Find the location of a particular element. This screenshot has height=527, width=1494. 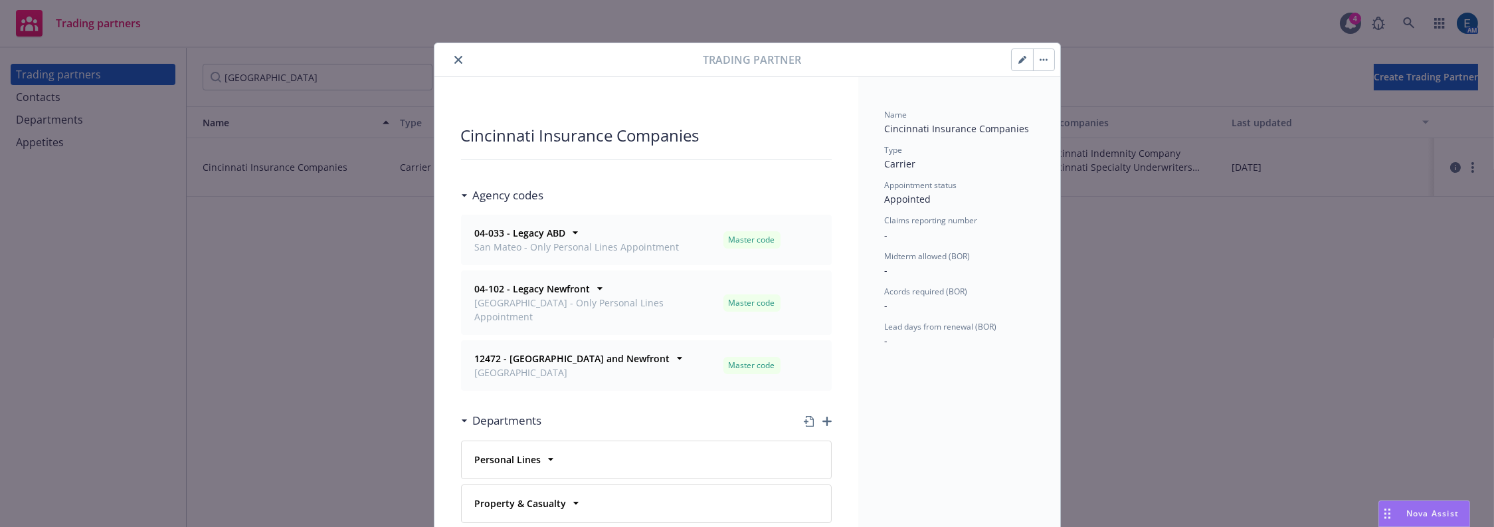

button: Nova Assist is located at coordinates (1424, 513).